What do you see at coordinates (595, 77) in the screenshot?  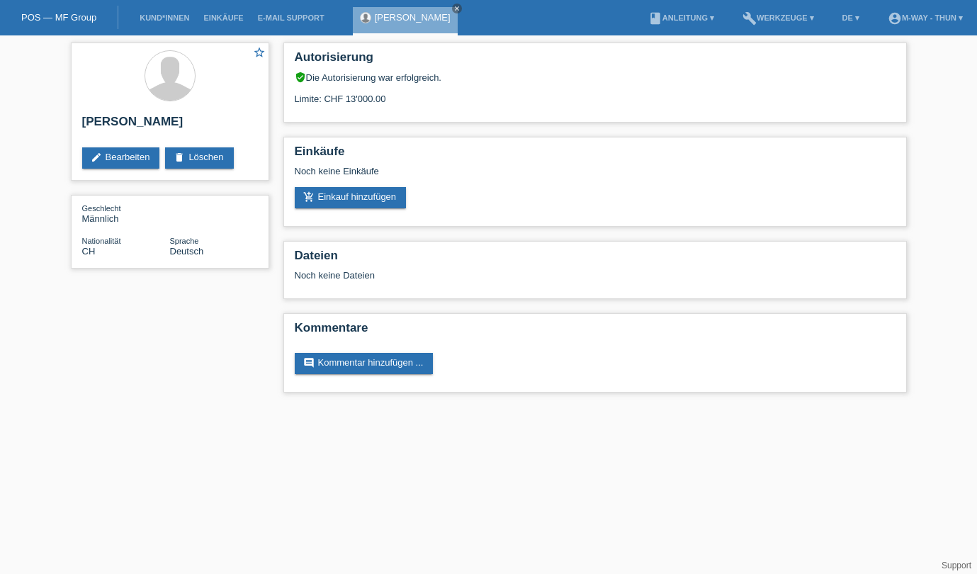 I see `div: Die Autorisierung war erfolgreich.` at bounding box center [595, 77].